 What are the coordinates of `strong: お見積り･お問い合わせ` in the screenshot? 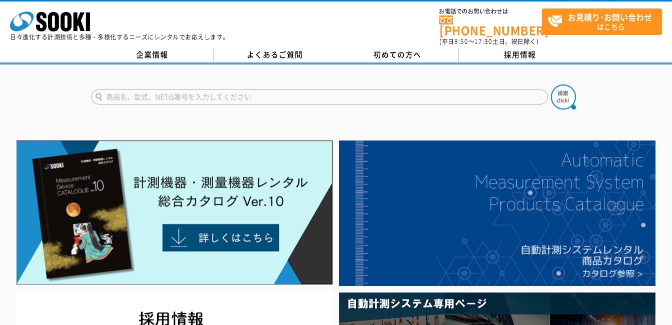 It's located at (610, 17).